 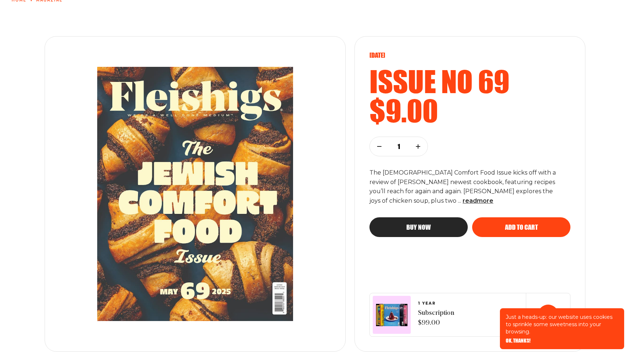 What do you see at coordinates (518, 341) in the screenshot?
I see `button: OK, THANKS!` at bounding box center [518, 341].